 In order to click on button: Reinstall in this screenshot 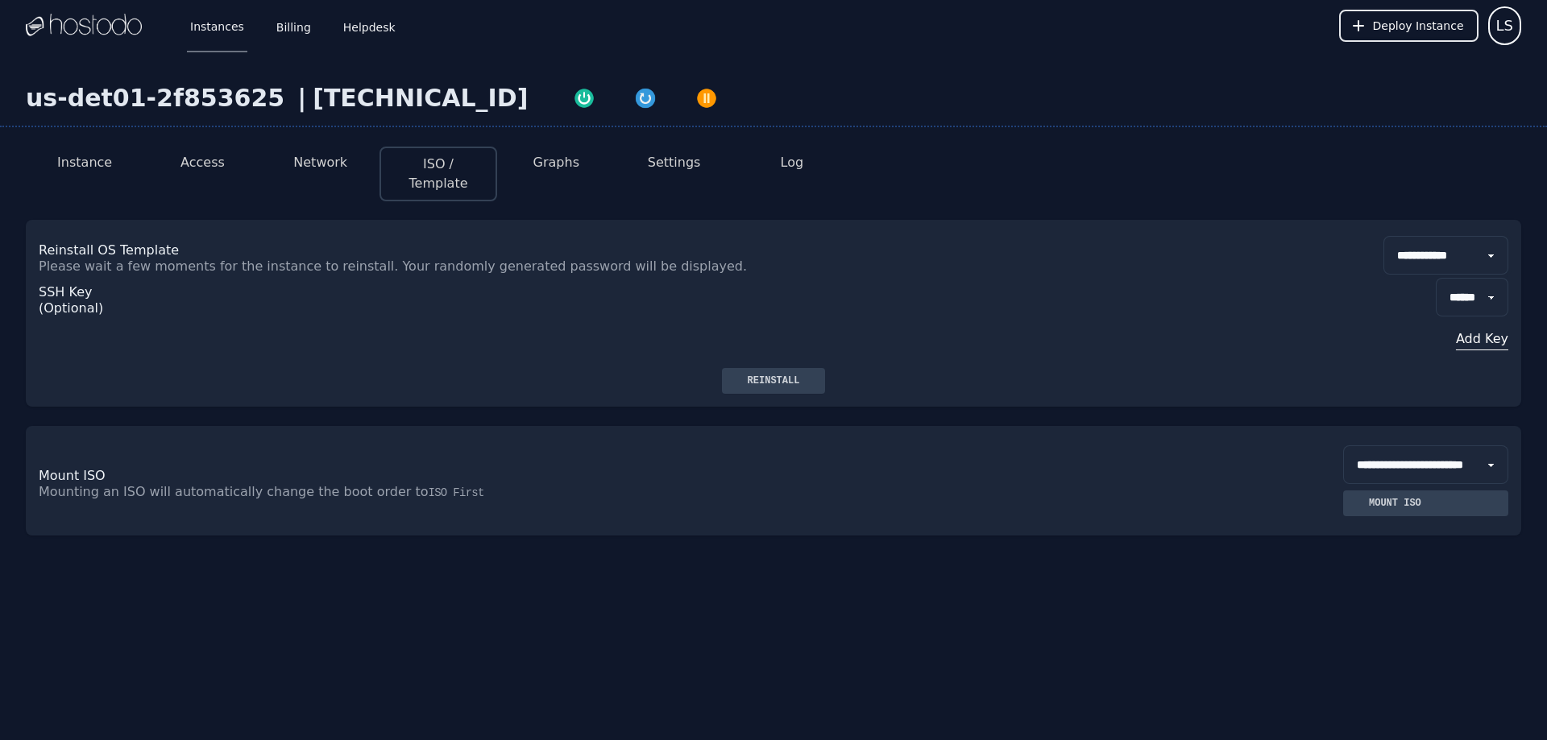, I will do `click(773, 381)`.